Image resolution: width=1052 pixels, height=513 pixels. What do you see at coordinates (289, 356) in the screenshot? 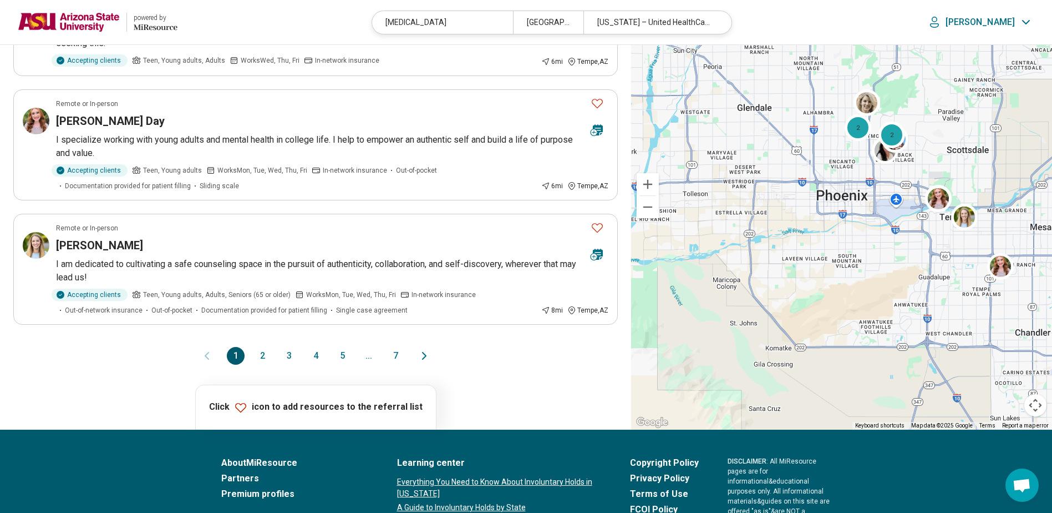
I see `button: 3` at bounding box center [289, 356].